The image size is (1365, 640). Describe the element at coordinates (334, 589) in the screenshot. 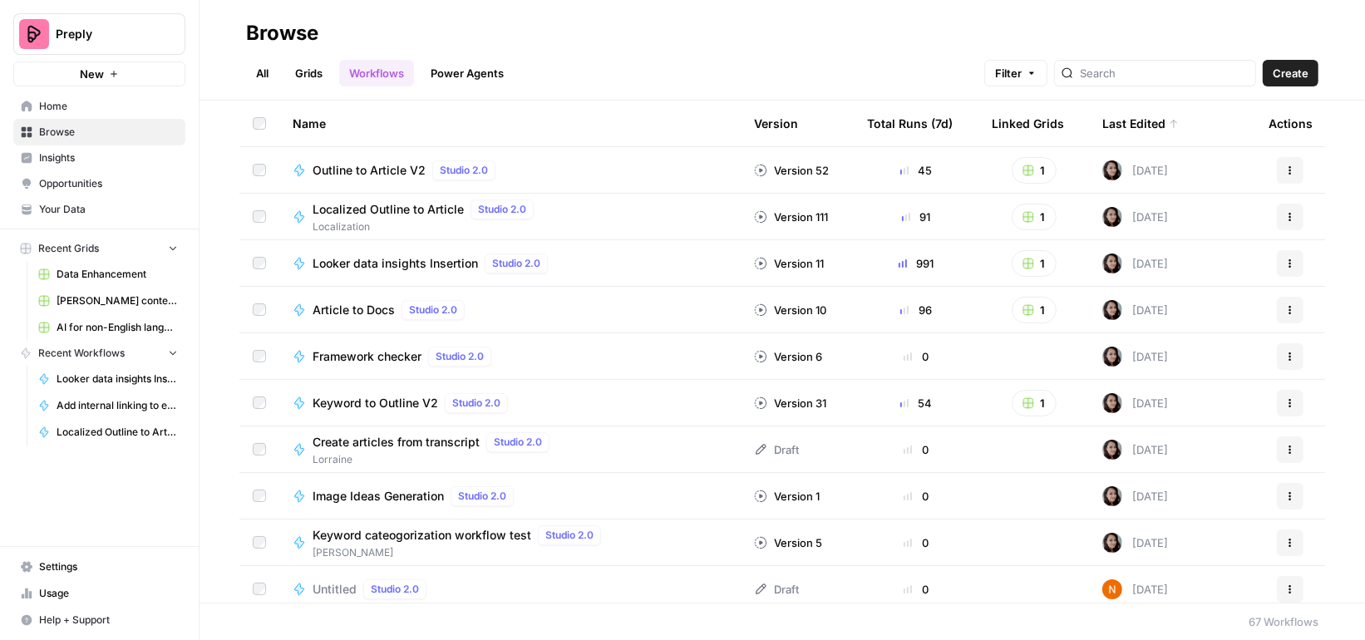

I see `span: Untitled` at that location.